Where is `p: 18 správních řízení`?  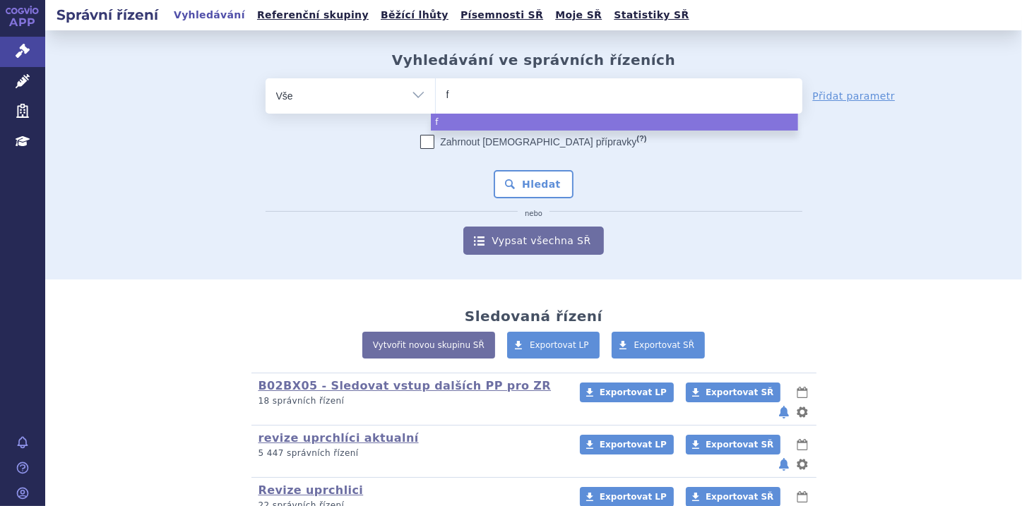 p: 18 správních řízení is located at coordinates (410, 401).